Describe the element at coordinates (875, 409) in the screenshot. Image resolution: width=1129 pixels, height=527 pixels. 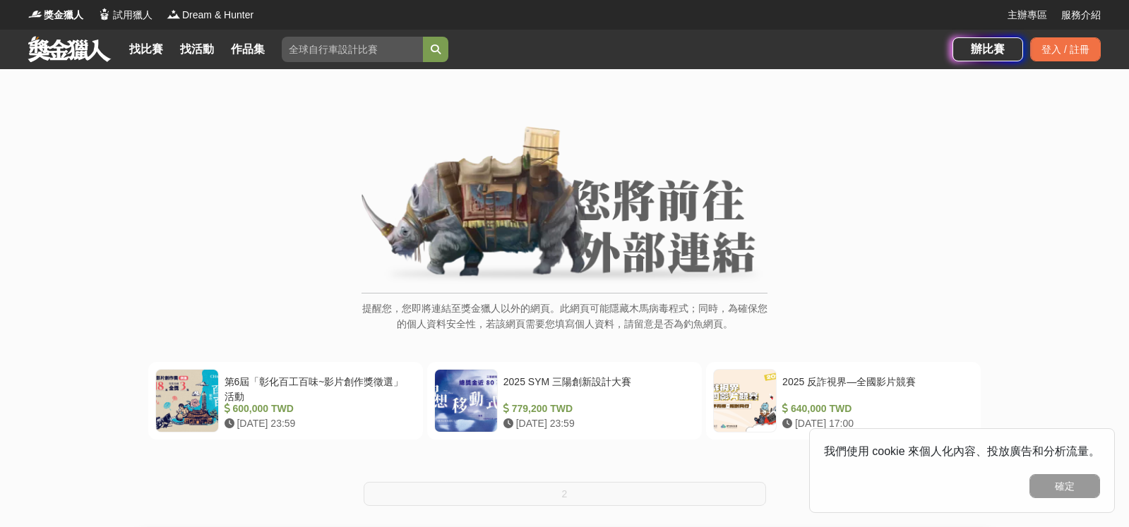
I see `div: 640,000 TWD` at that location.